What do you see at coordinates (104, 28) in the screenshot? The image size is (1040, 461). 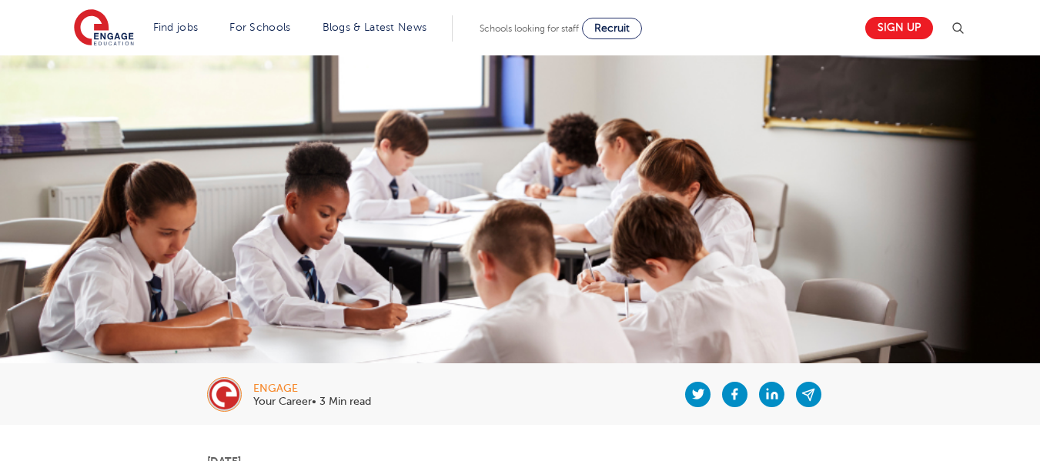 I see `img: Engage Education` at bounding box center [104, 28].